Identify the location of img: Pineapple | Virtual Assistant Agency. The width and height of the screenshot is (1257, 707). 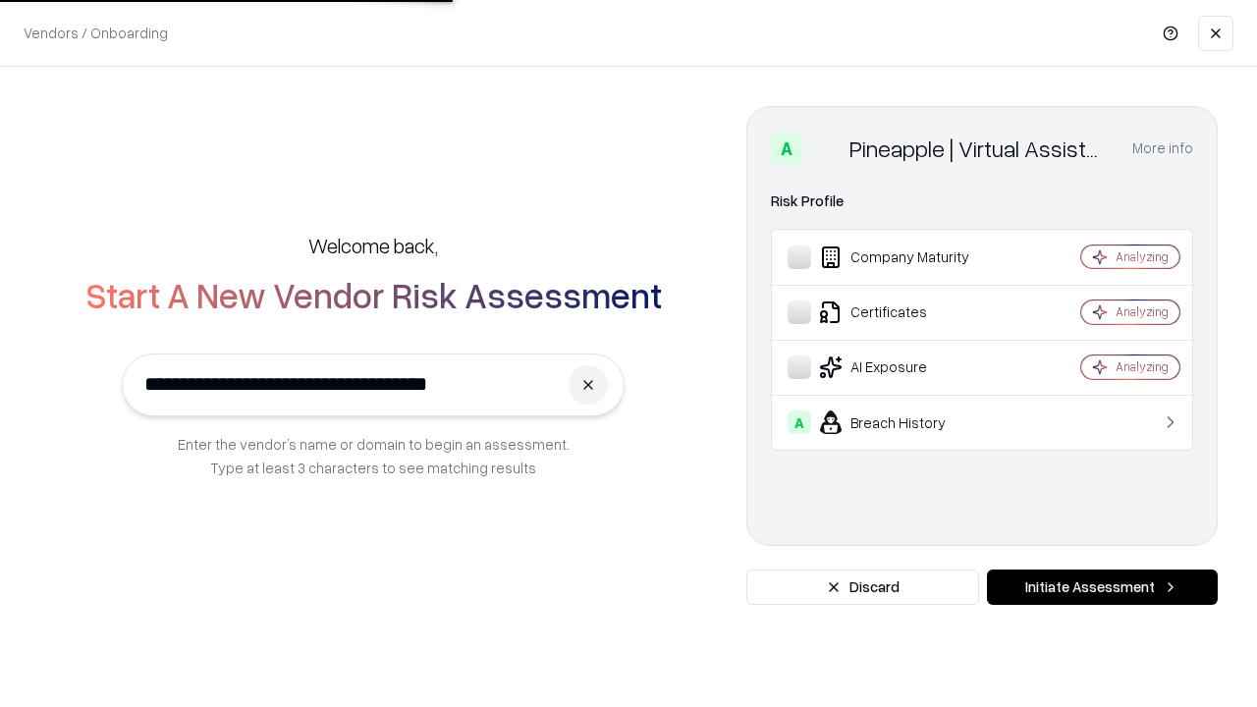
(826, 148).